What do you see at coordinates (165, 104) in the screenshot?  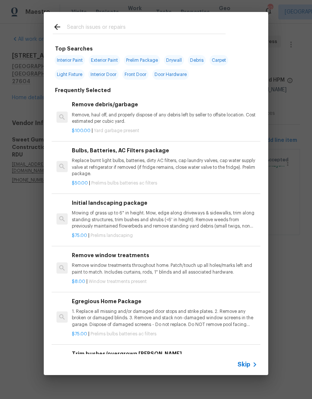 I see `h6: Remove debris/garbage` at bounding box center [165, 104].